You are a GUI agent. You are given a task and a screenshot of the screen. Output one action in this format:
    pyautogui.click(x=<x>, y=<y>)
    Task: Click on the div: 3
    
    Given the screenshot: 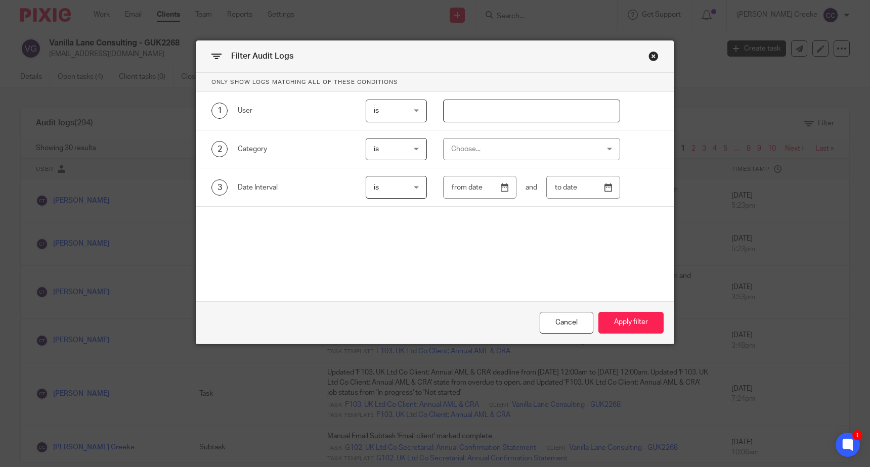 What is the action you would take?
    pyautogui.click(x=220, y=188)
    